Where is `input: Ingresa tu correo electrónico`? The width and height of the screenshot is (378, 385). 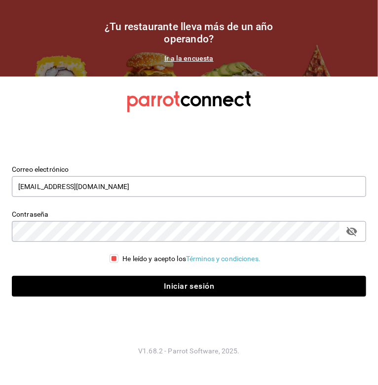
input: Ingresa tu correo electrónico is located at coordinates (189, 187).